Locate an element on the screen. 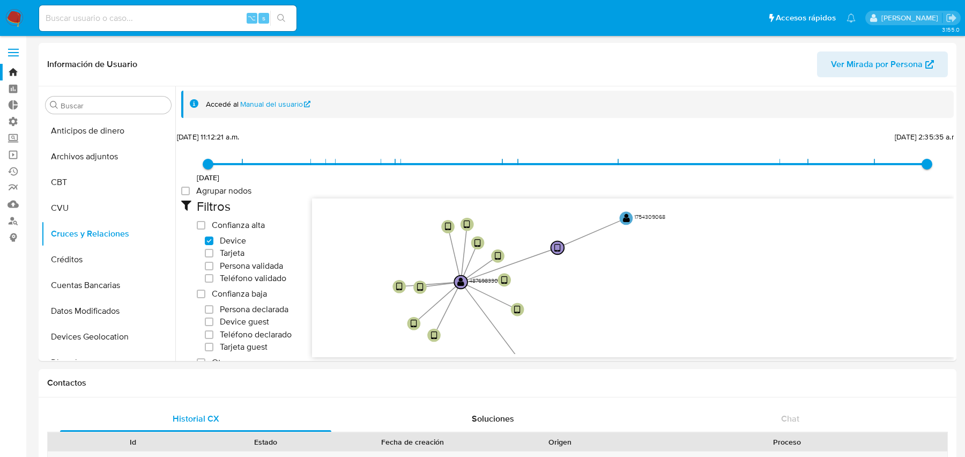  button: CVU is located at coordinates (108, 208).